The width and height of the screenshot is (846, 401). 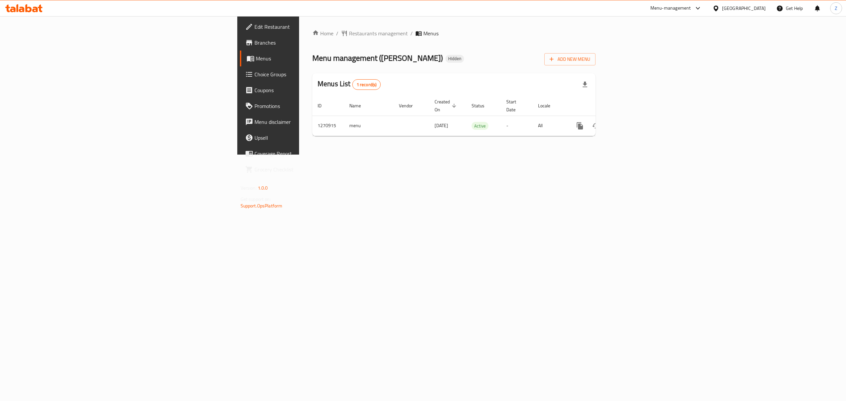 What do you see at coordinates (482, 106) in the screenshot?
I see `span: Status` at bounding box center [482, 106].